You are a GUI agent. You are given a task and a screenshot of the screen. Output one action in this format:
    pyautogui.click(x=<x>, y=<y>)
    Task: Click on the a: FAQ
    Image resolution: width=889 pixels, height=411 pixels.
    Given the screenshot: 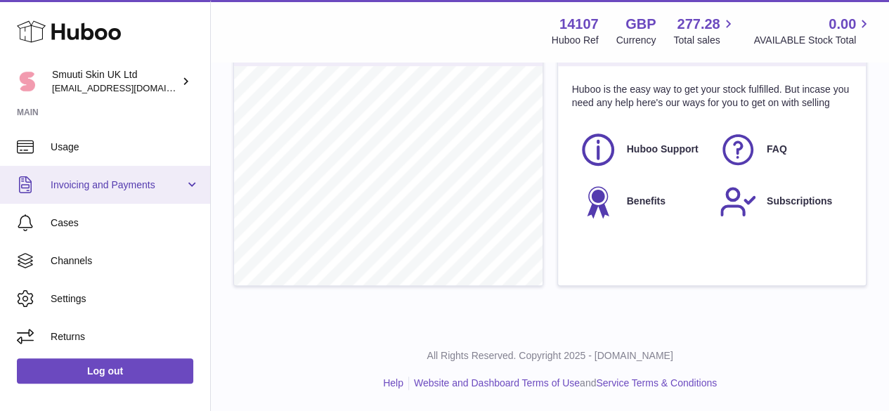 What is the action you would take?
    pyautogui.click(x=781, y=150)
    